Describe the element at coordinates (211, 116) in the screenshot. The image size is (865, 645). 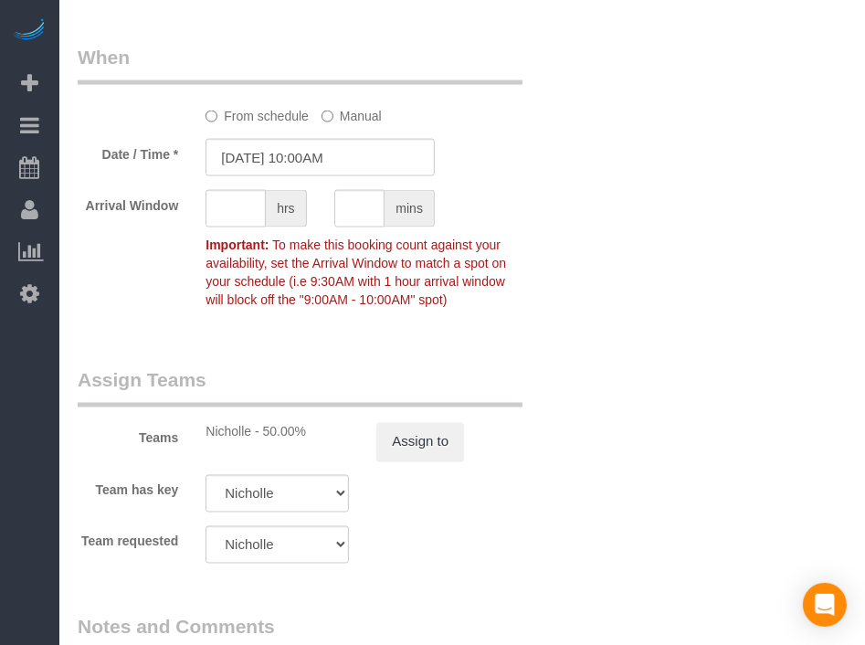
I see `input: From schedule` at that location.